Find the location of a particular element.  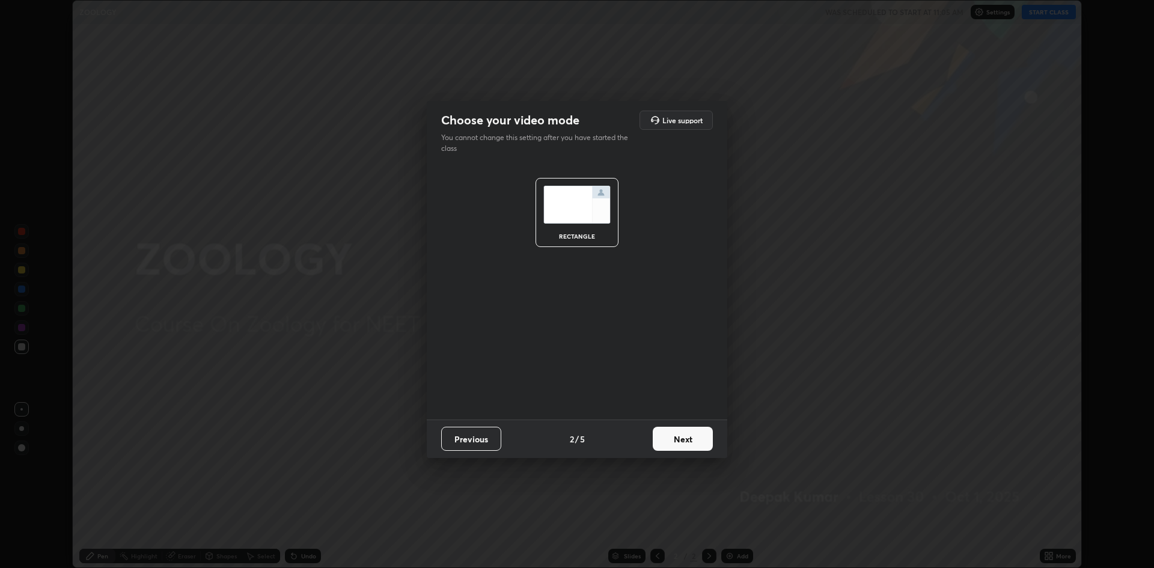

h2: Choose your video mode is located at coordinates (510, 120).